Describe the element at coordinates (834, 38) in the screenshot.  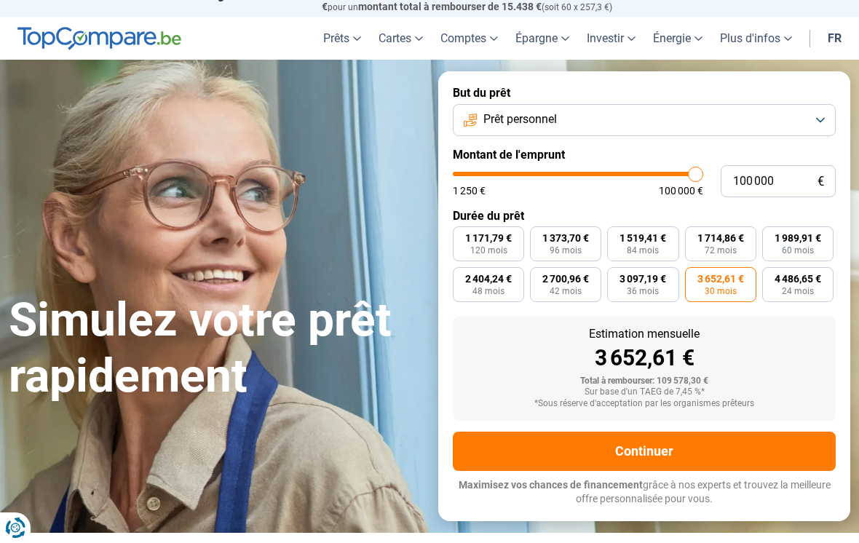
I see `a: fr` at that location.